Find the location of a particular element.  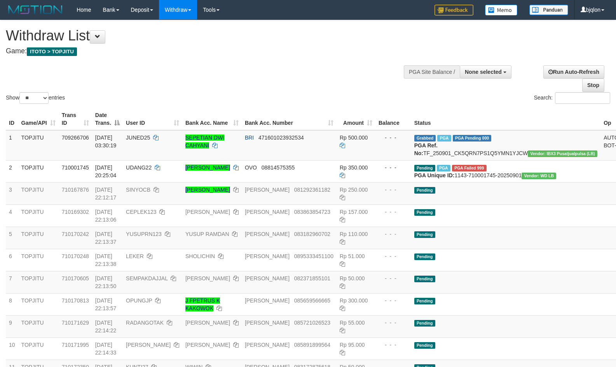

span: Rp 95.000 is located at coordinates (352, 345).